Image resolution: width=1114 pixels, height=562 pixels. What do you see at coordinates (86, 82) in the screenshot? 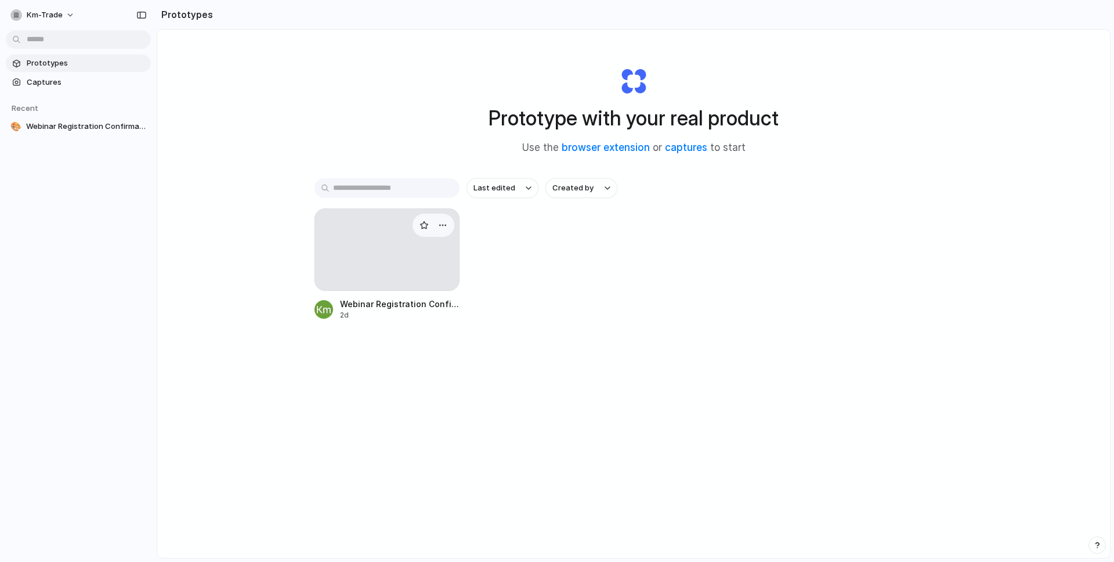
I see `span: Captures` at bounding box center [86, 82].